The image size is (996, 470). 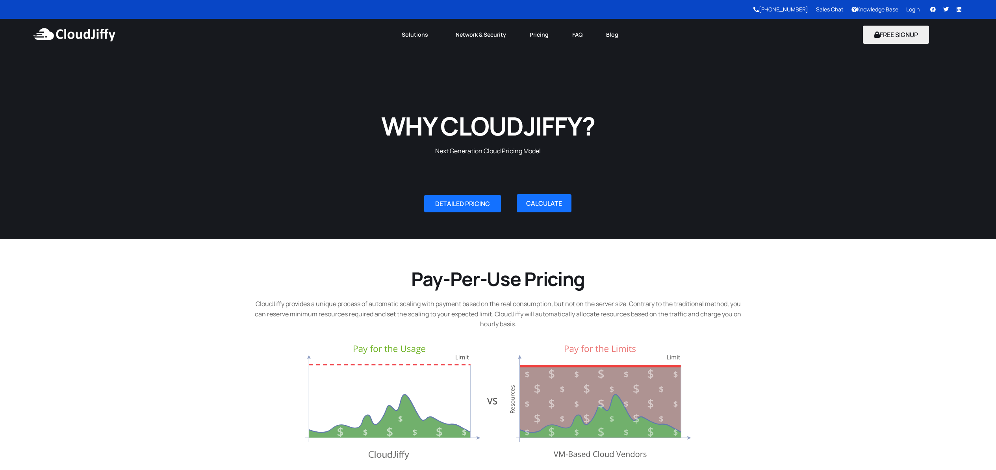 I want to click on a: Pricing, so click(x=539, y=35).